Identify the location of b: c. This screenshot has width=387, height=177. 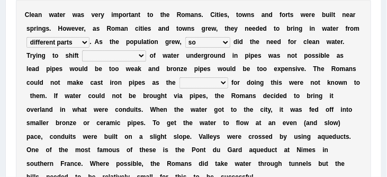
(305, 42).